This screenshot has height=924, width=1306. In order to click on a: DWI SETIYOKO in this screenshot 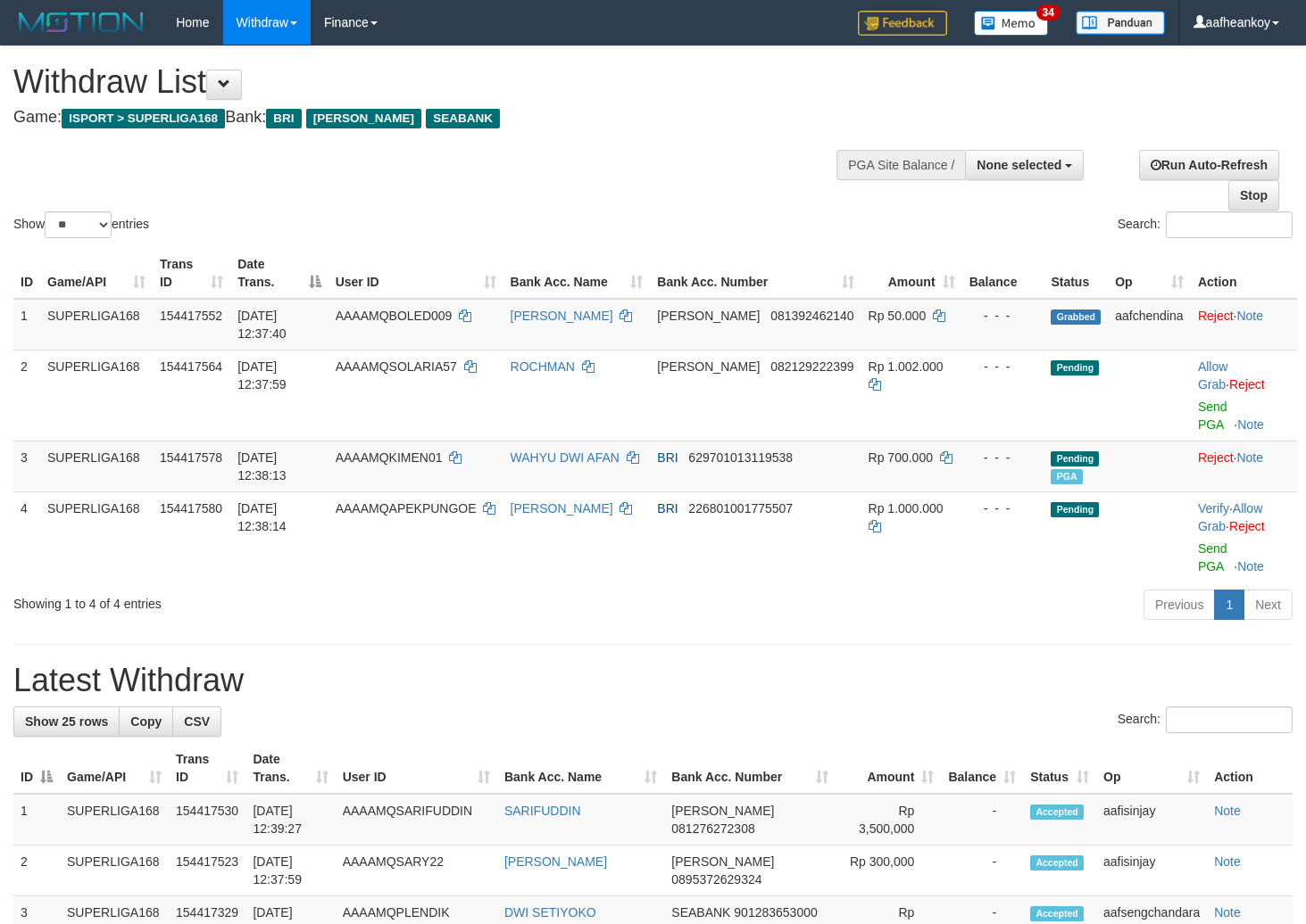, I will do `click(549, 913)`.